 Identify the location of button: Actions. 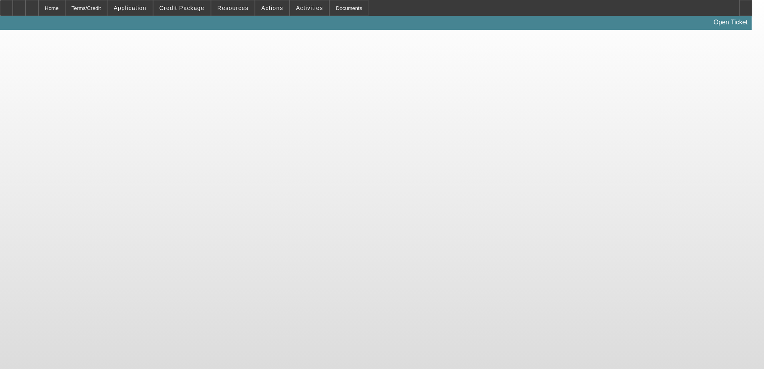
(272, 8).